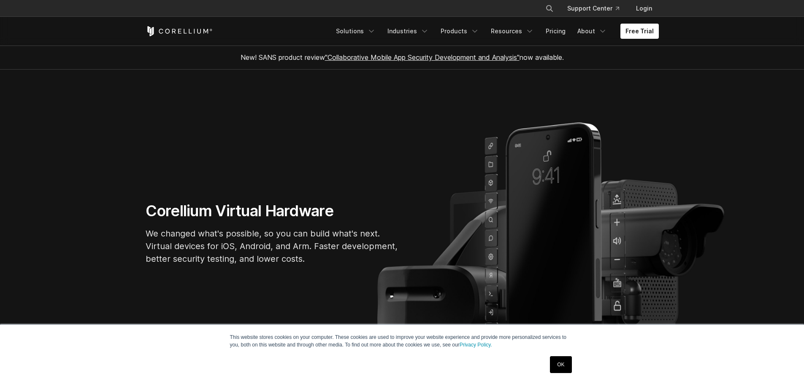 The image size is (804, 384). I want to click on p: We changed what's possible, so you can build what's next. Virtual devices for iOS, Android, and A..., so click(272, 246).